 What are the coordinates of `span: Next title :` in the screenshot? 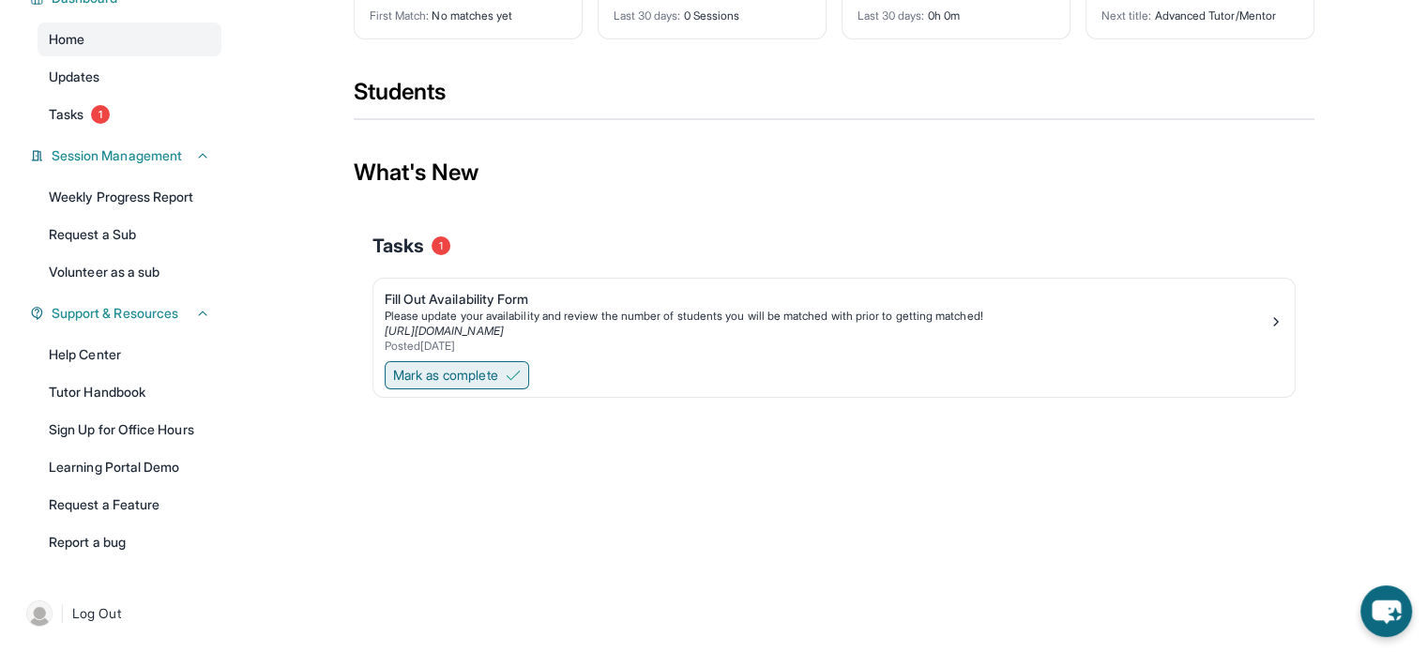 It's located at (1127, 15).